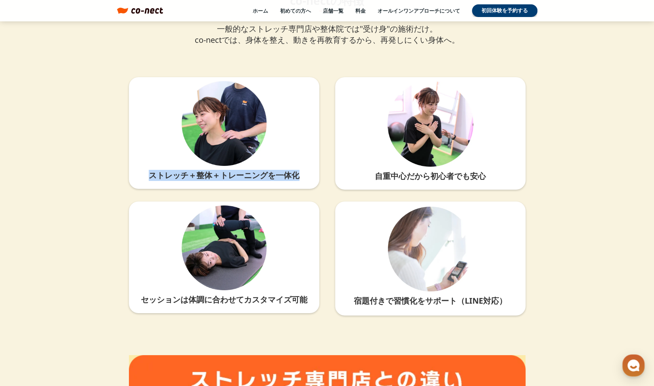 The width and height of the screenshot is (654, 386). What do you see at coordinates (327, 34) in the screenshot?
I see `p: 一般的なストレッチ専門店や整体院では"受け身"の施術だけ。 co-nectでは、身体を整え、動きを再教育するから、再発しにくい身体へ。` at bounding box center [327, 34].